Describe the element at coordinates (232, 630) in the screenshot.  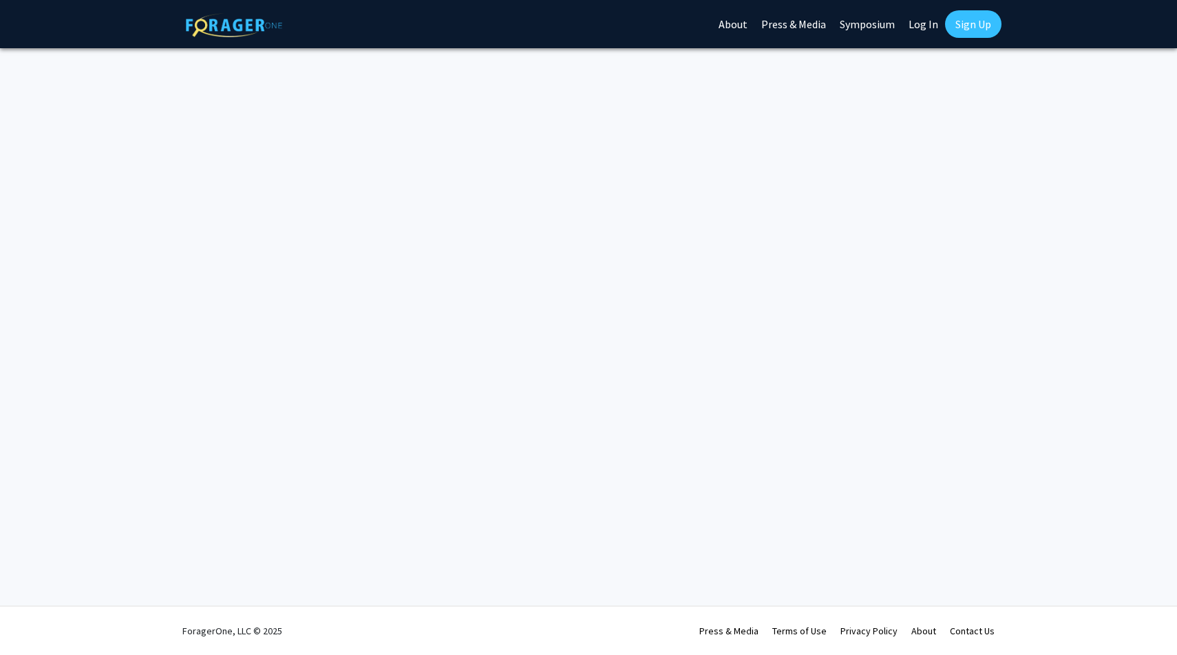
I see `div: ForagerOne, LLC © 2025` at that location.